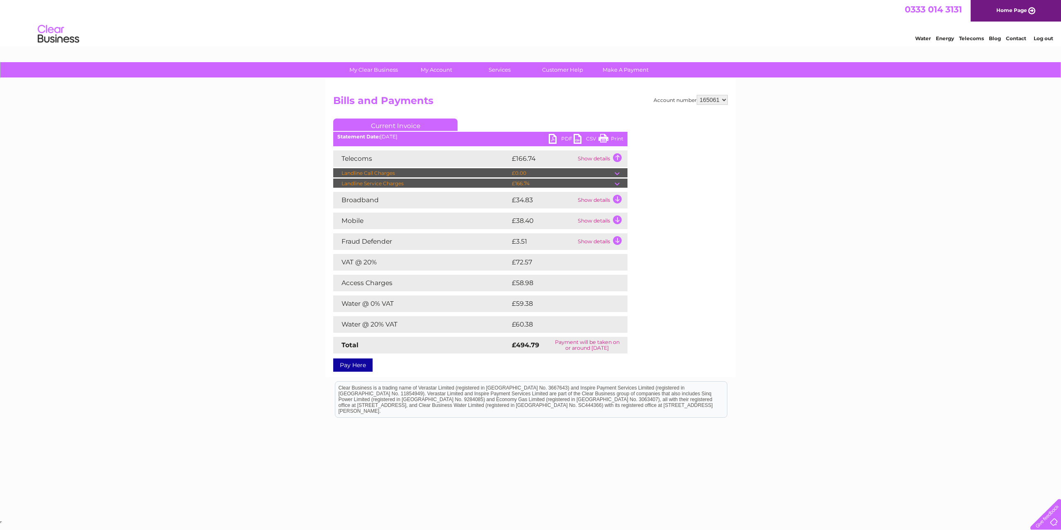 Image resolution: width=1061 pixels, height=530 pixels. I want to click on b: Statement Date:, so click(358, 136).